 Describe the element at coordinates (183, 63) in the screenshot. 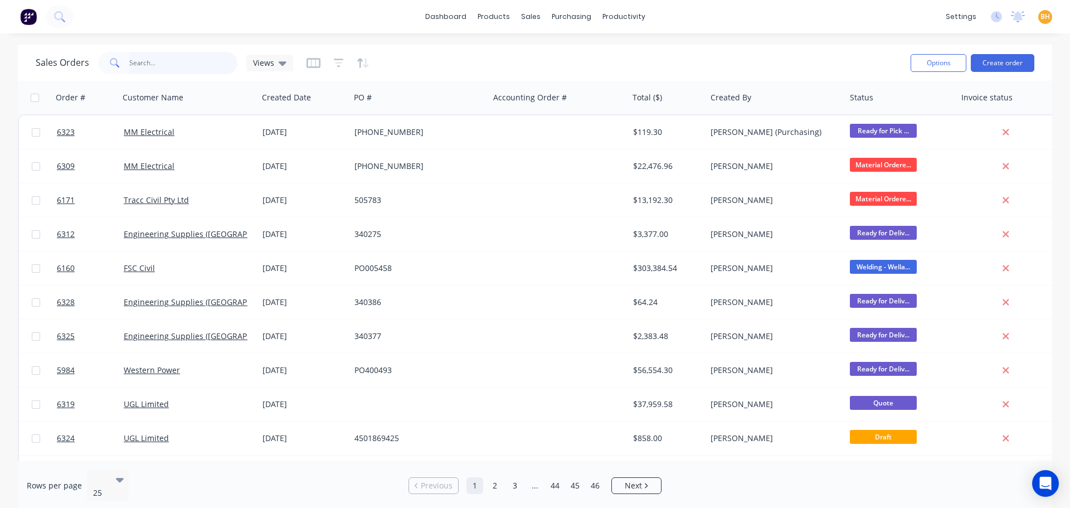

I see `input: Search...` at that location.